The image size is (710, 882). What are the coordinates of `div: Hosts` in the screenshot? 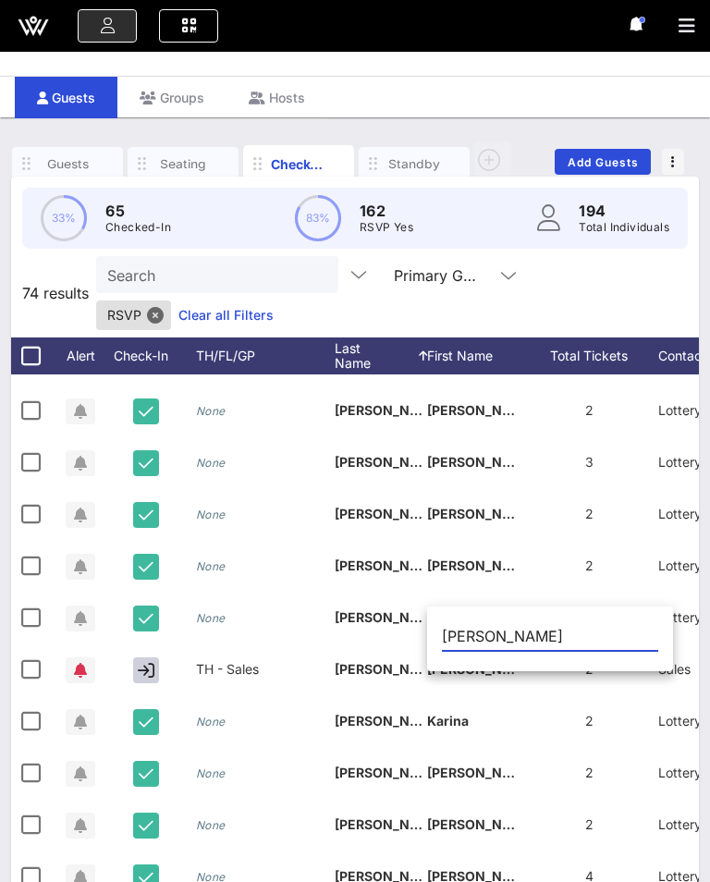 It's located at (277, 97).